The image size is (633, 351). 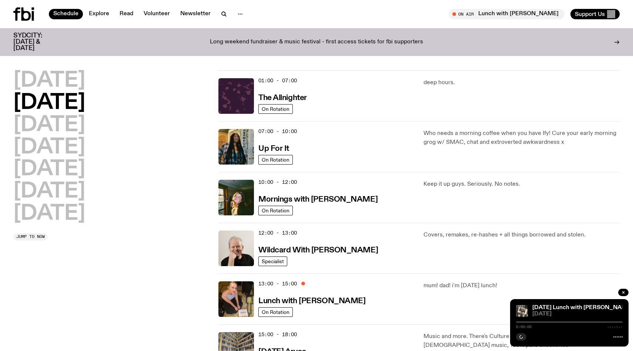 I want to click on a: Ify - a Brown Skin girl with black braided twists, looking up to the side with her tongue stickin..., so click(x=236, y=147).